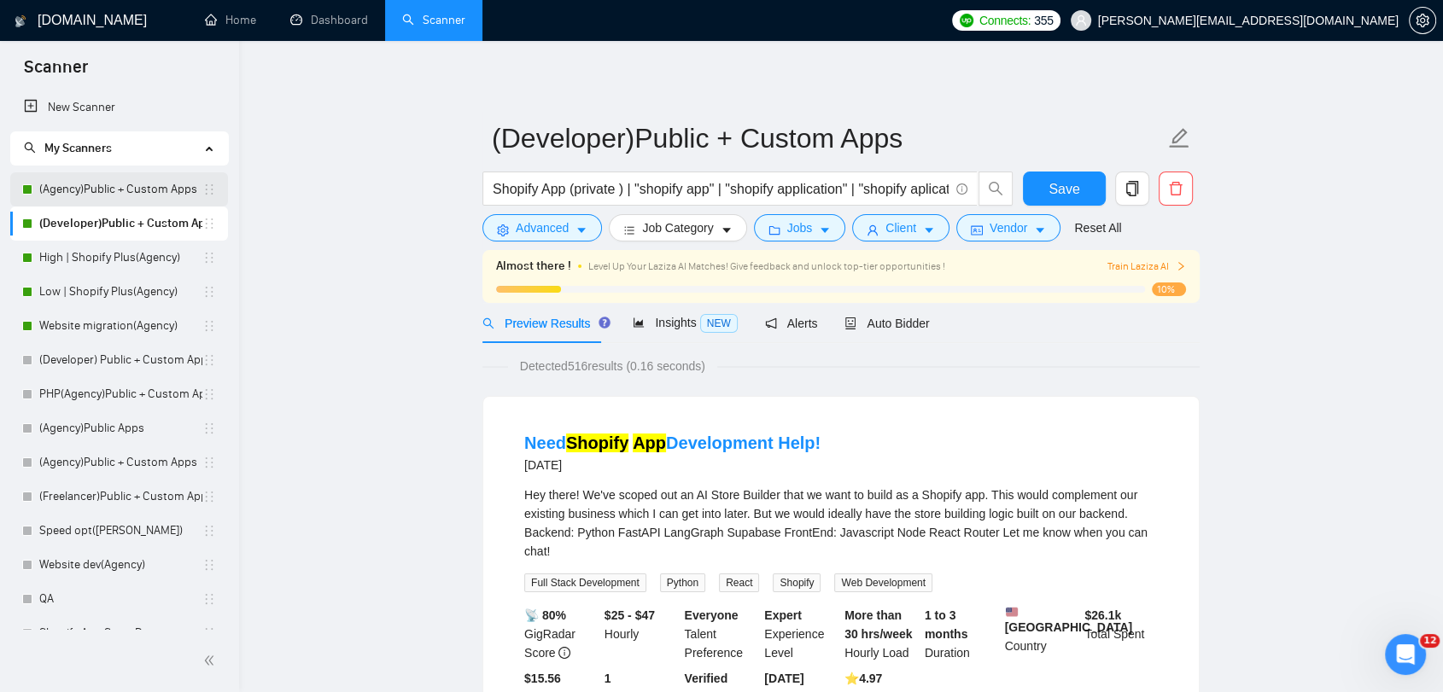 This screenshot has width=1443, height=692. What do you see at coordinates (1147, 266) in the screenshot?
I see `span: Train Laziza AI` at bounding box center [1147, 266].